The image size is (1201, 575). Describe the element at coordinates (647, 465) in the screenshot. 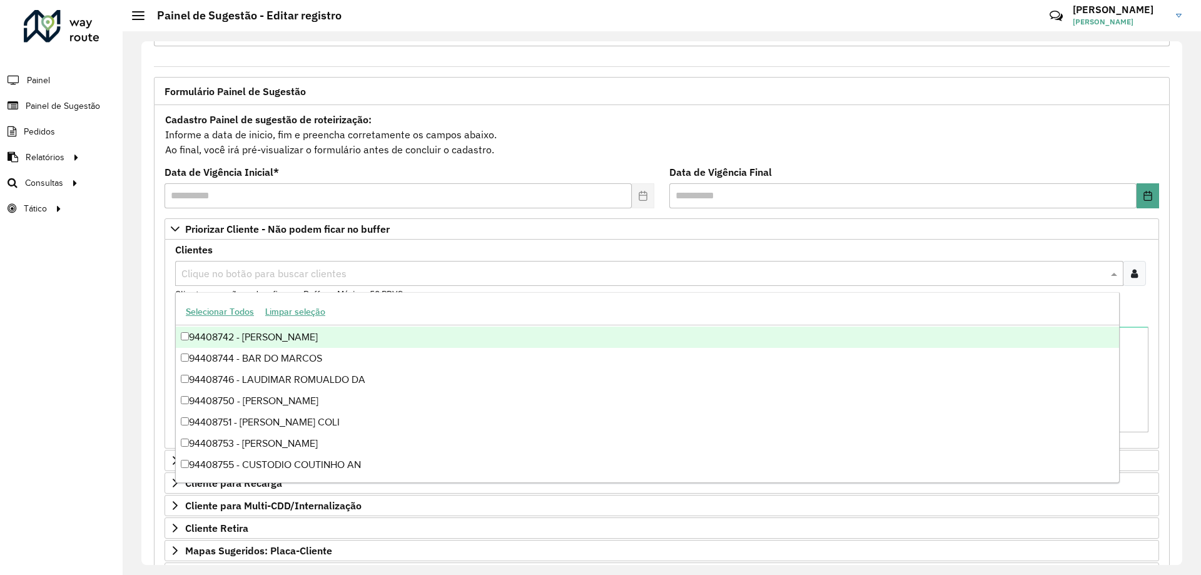

I see `div: 94408755 - CUSTODIO COUTINHO AN` at that location.